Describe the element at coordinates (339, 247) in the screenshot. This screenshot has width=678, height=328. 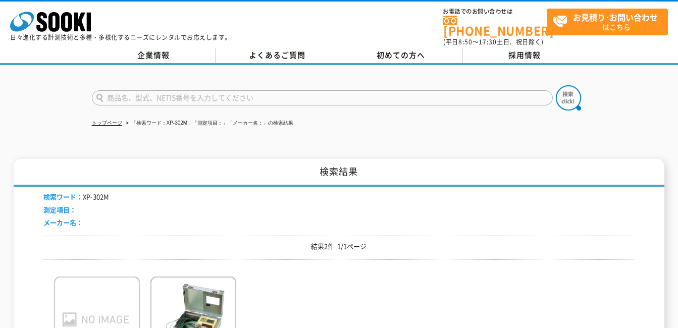
I see `p: 結果2件 1/1ページ` at that location.